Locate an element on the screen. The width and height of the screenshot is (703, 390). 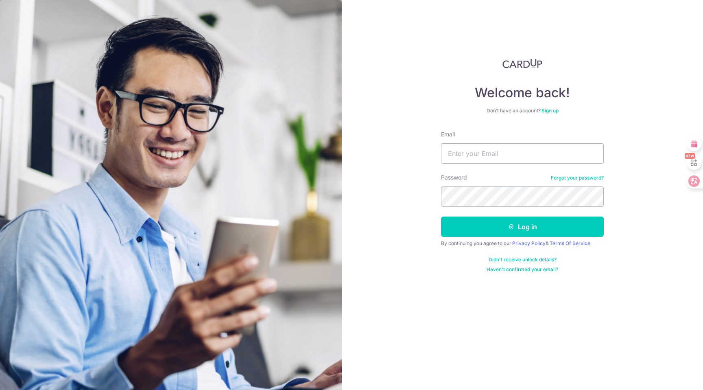
div: By continuing you agree to our & is located at coordinates (522, 243).